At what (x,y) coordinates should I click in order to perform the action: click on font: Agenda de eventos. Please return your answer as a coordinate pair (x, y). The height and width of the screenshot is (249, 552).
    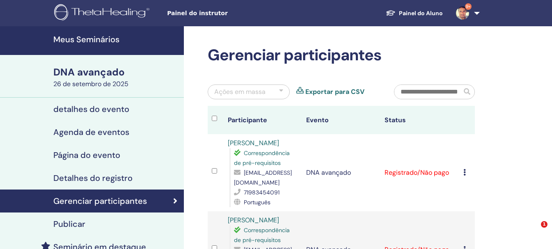
    Looking at the image, I should click on (91, 132).